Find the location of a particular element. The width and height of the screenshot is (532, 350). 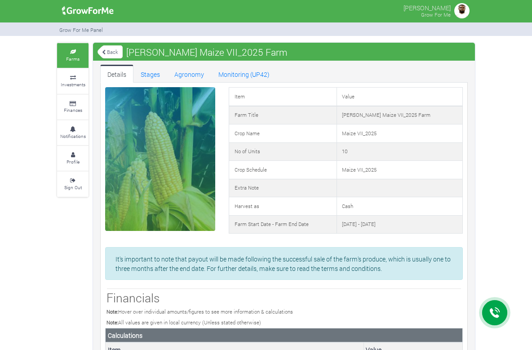

small: Hover over individual amounts/figures to see more information & calculations is located at coordinates (199, 311).